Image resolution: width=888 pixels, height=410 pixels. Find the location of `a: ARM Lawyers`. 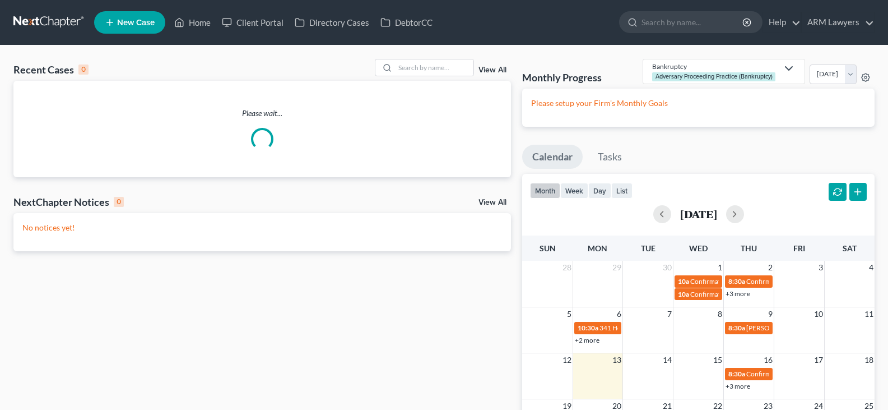

a: ARM Lawyers is located at coordinates (838, 22).